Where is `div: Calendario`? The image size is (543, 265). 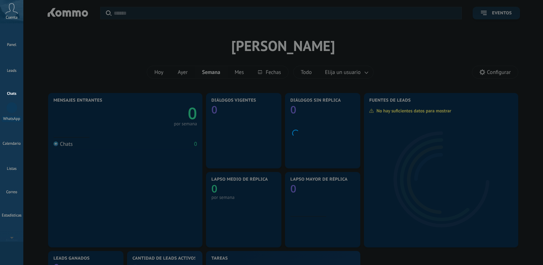
div: Calendario is located at coordinates (12, 143).